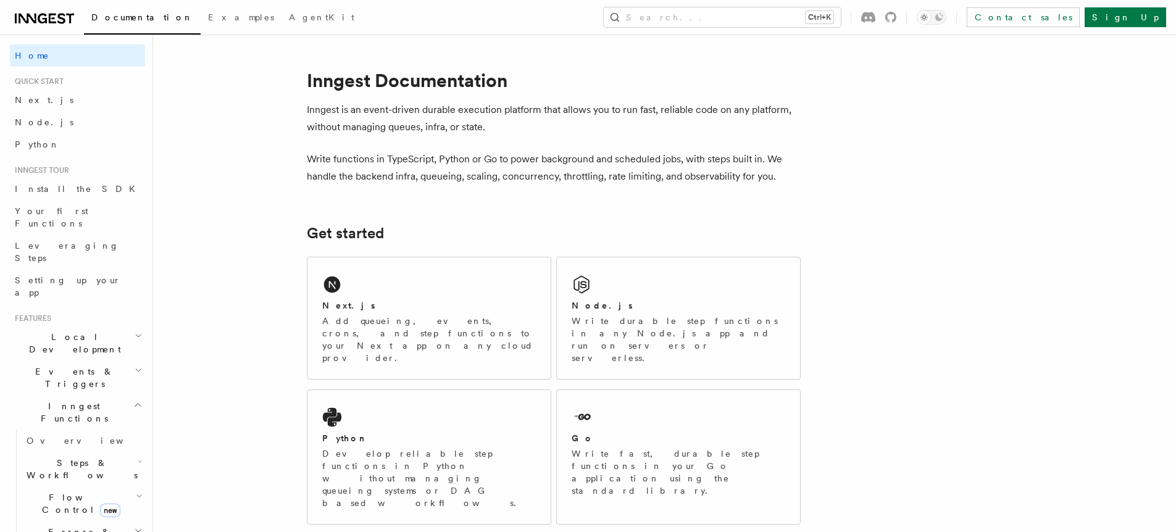 The width and height of the screenshot is (1176, 532). I want to click on button: Events & Triggers, so click(77, 378).